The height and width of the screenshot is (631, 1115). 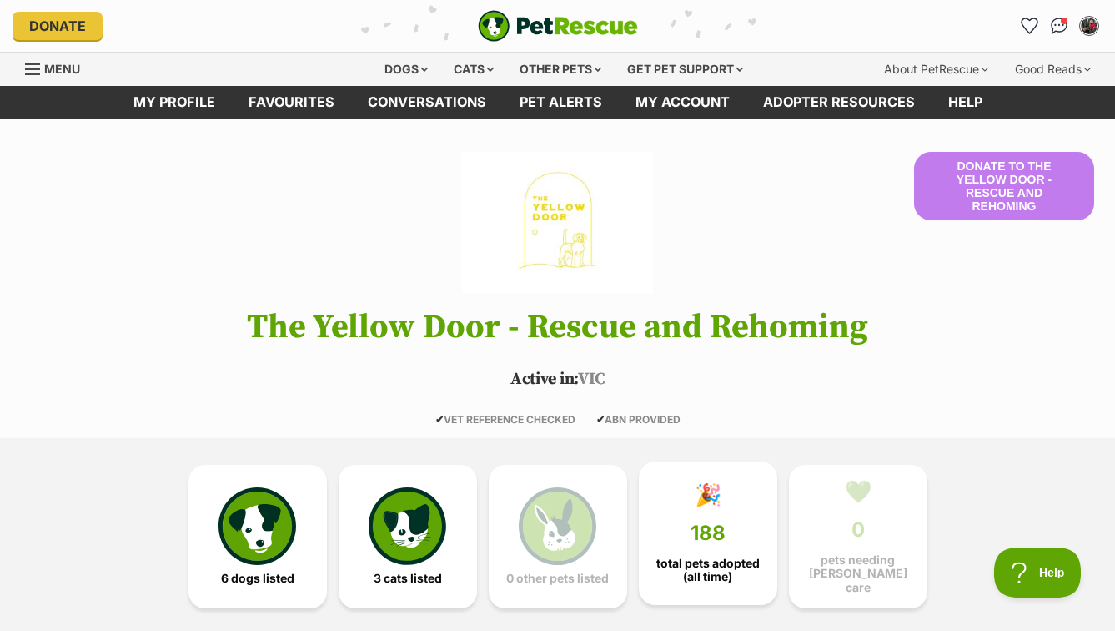 What do you see at coordinates (1060, 26) in the screenshot?
I see `ul: Account quick links` at bounding box center [1060, 26].